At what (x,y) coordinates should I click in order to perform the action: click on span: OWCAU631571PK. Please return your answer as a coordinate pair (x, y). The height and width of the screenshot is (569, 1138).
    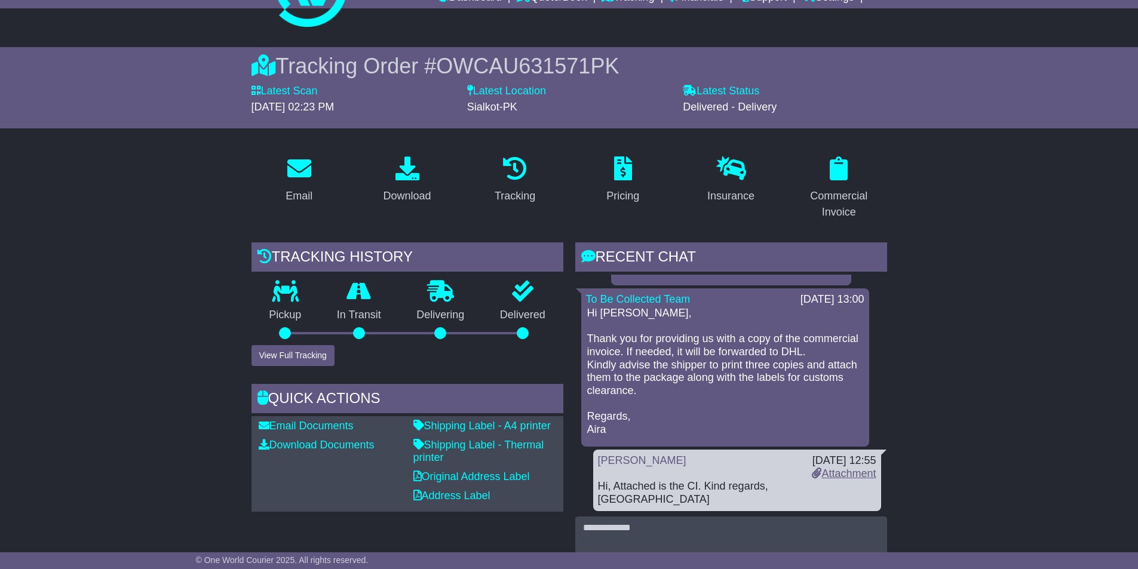
    Looking at the image, I should click on (527, 66).